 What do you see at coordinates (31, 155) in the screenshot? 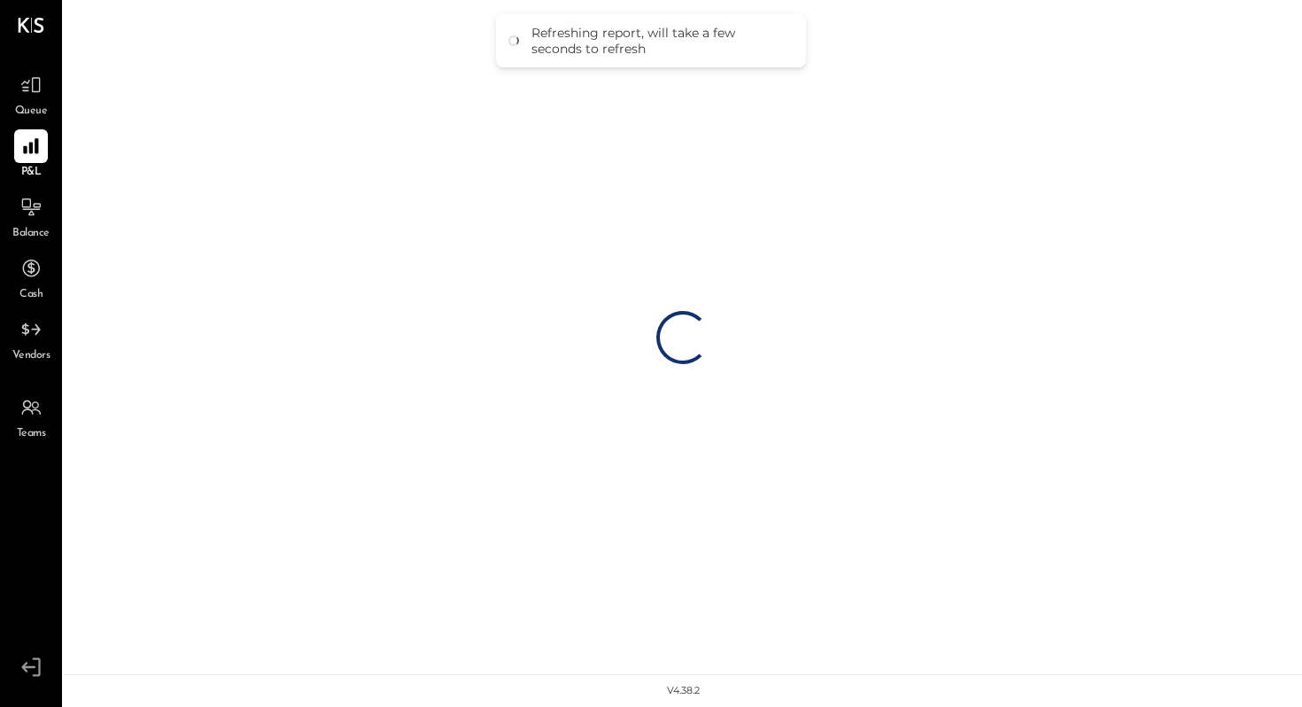
I see `a: P&L` at bounding box center [31, 155].